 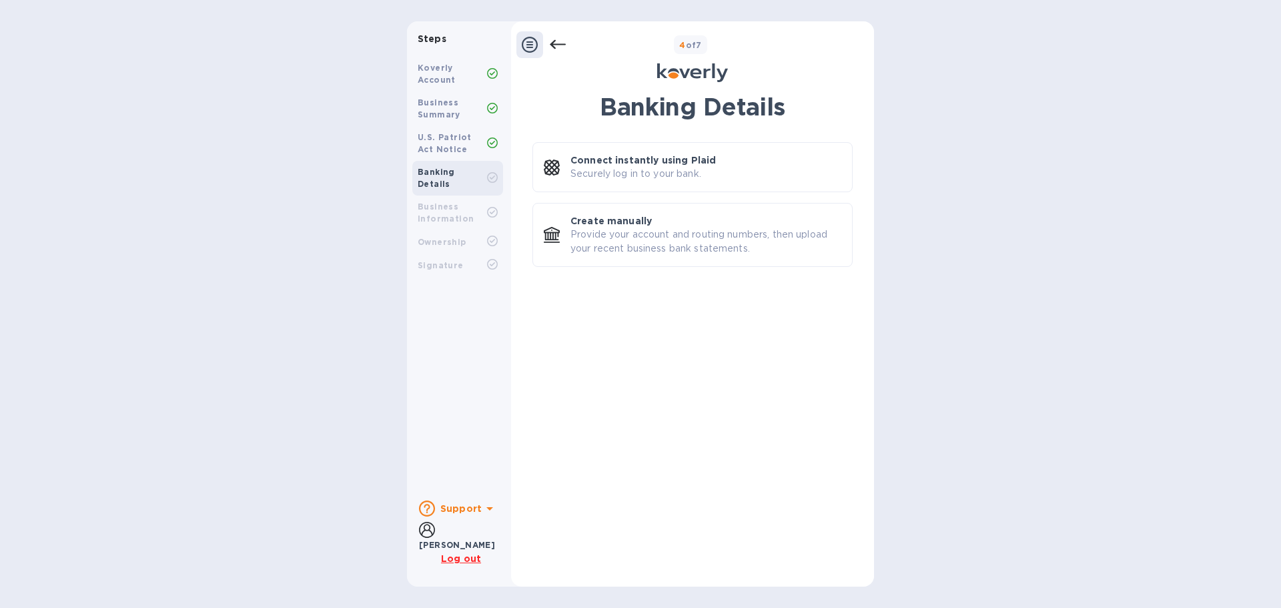 What do you see at coordinates (461, 558) in the screenshot?
I see `u: Log out` at bounding box center [461, 558].